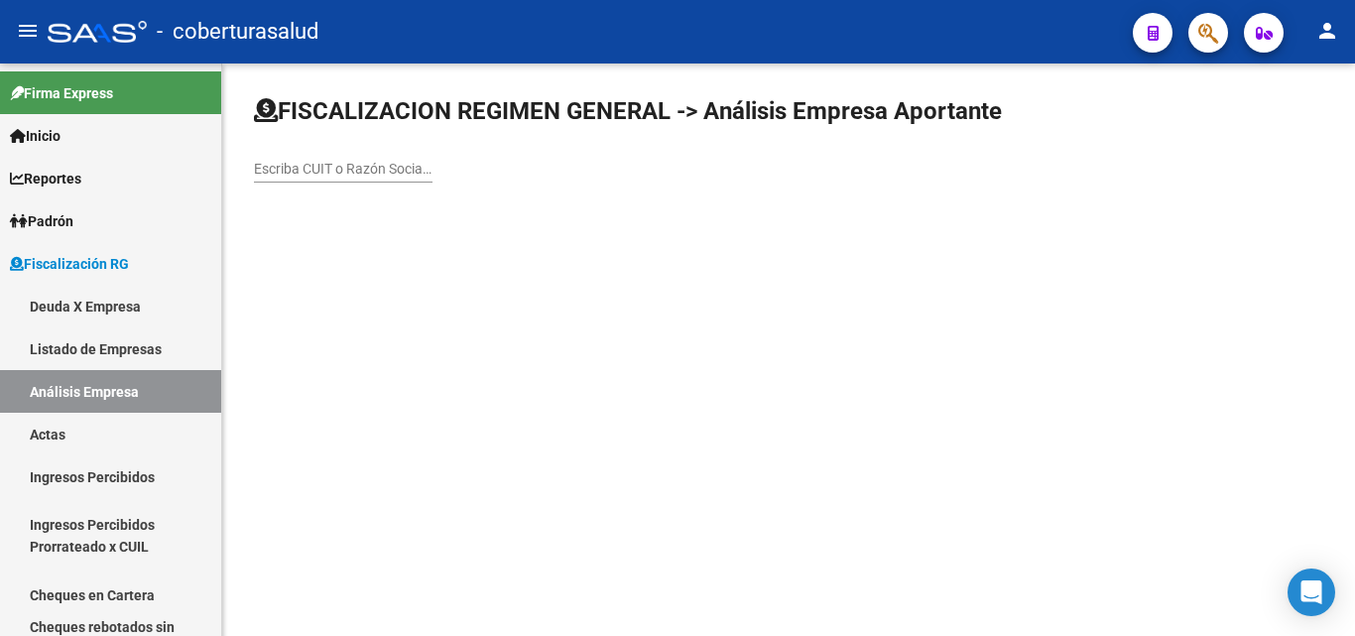  What do you see at coordinates (28, 31) in the screenshot?
I see `mat-icon: menu` at bounding box center [28, 31].